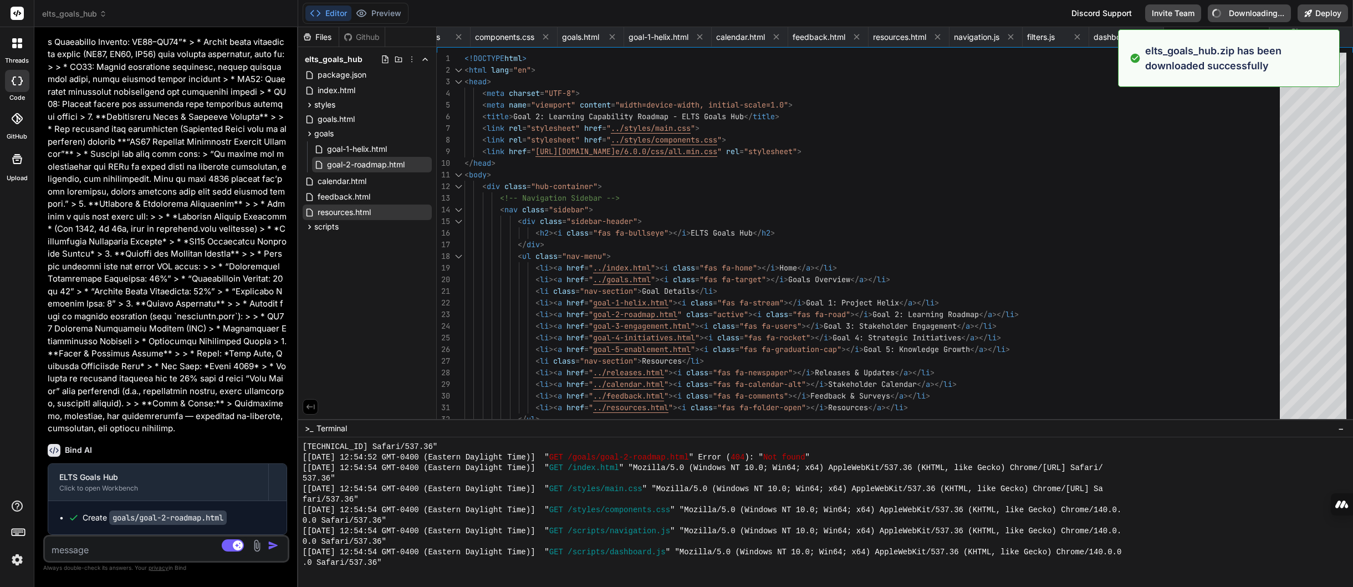 This screenshot has height=587, width=1353. What do you see at coordinates (443, 175) in the screenshot?
I see `div: 11` at bounding box center [443, 175].